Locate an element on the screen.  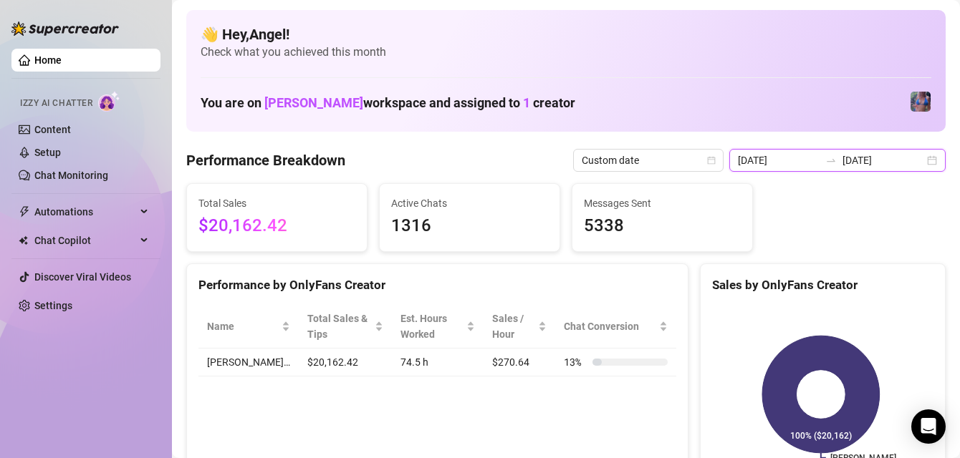
span: swap-right is located at coordinates (831, 160).